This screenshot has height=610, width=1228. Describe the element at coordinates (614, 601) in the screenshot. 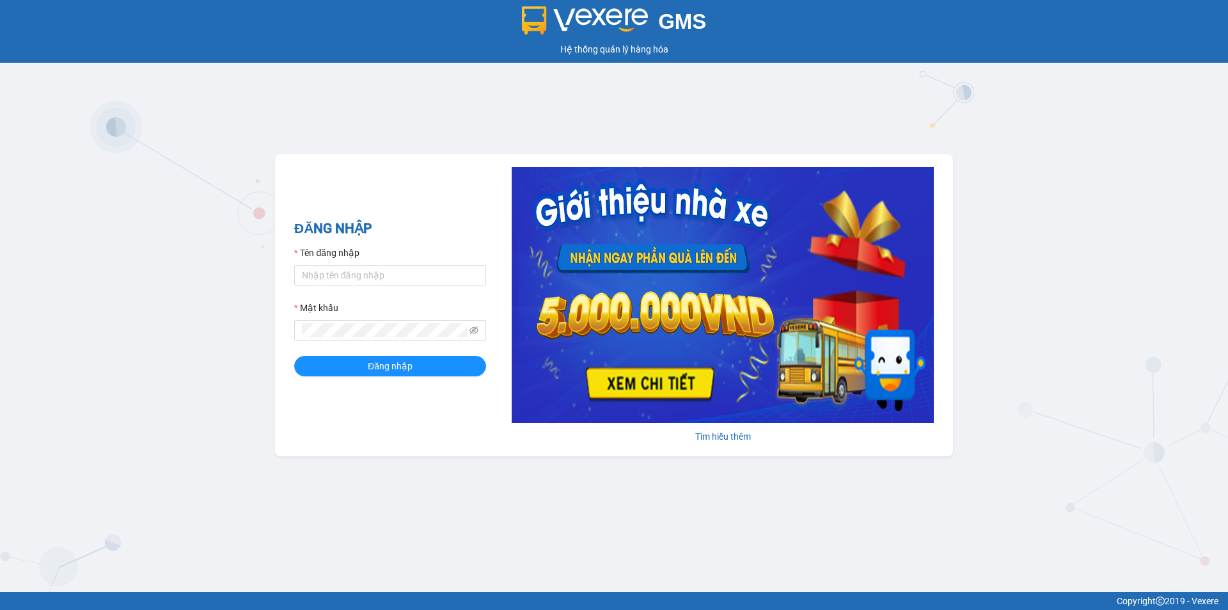

I see `div: Copyright 2019 - Vexere` at that location.